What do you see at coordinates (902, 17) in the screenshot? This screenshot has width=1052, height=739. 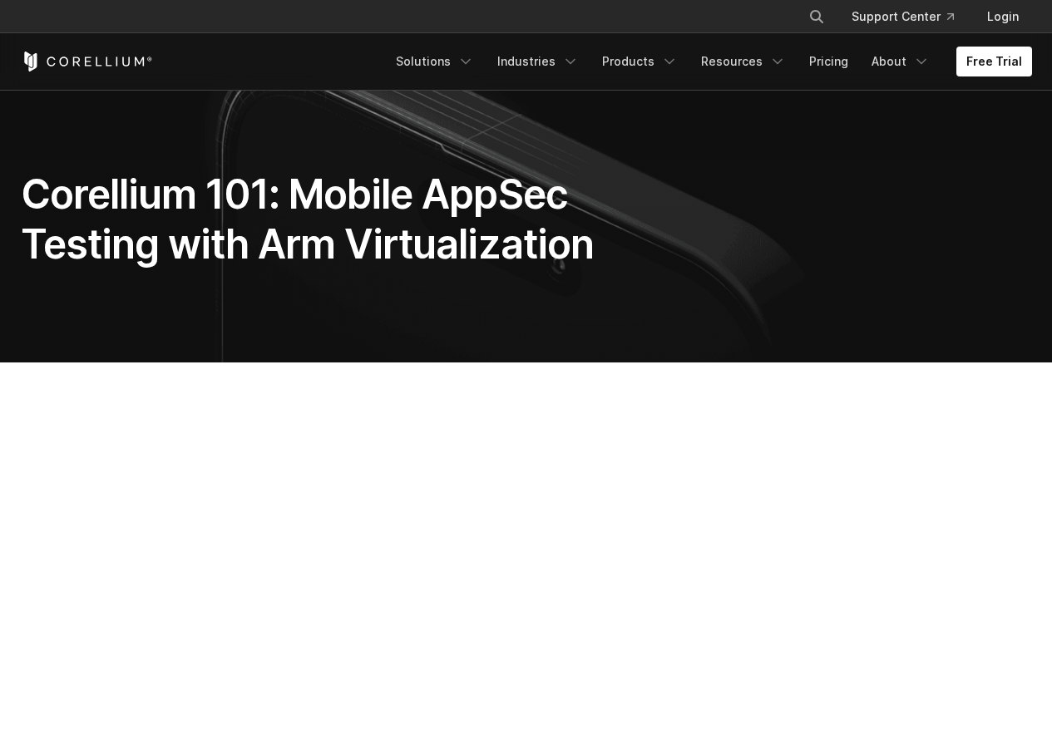 I see `a: Support Center` at bounding box center [902, 17].